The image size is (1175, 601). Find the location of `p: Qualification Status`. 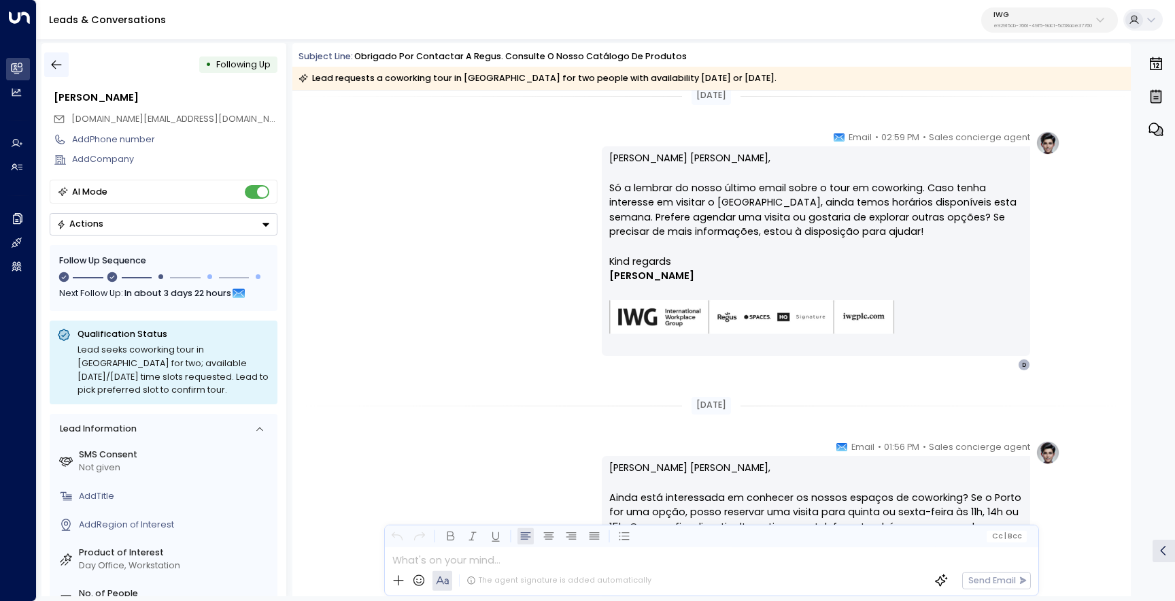

p: Qualification Status is located at coordinates (173, 334).